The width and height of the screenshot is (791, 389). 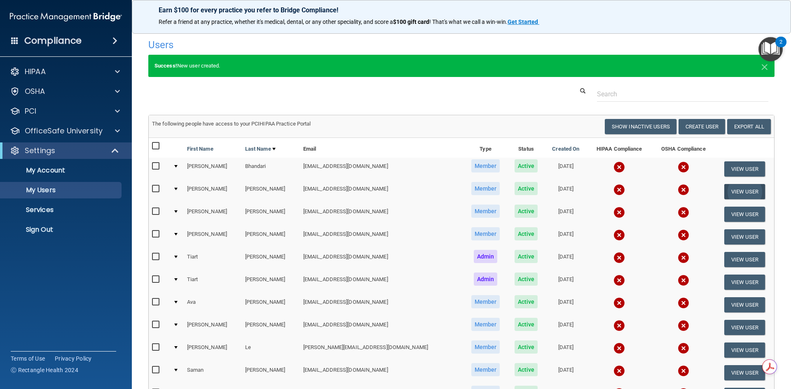 What do you see at coordinates (765, 66) in the screenshot?
I see `button: Close` at bounding box center [765, 66].